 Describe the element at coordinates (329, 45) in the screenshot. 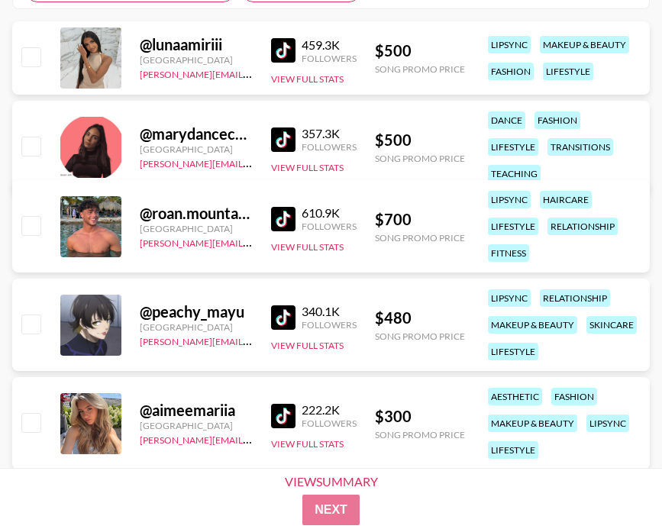

I see `div: 459.3K` at that location.